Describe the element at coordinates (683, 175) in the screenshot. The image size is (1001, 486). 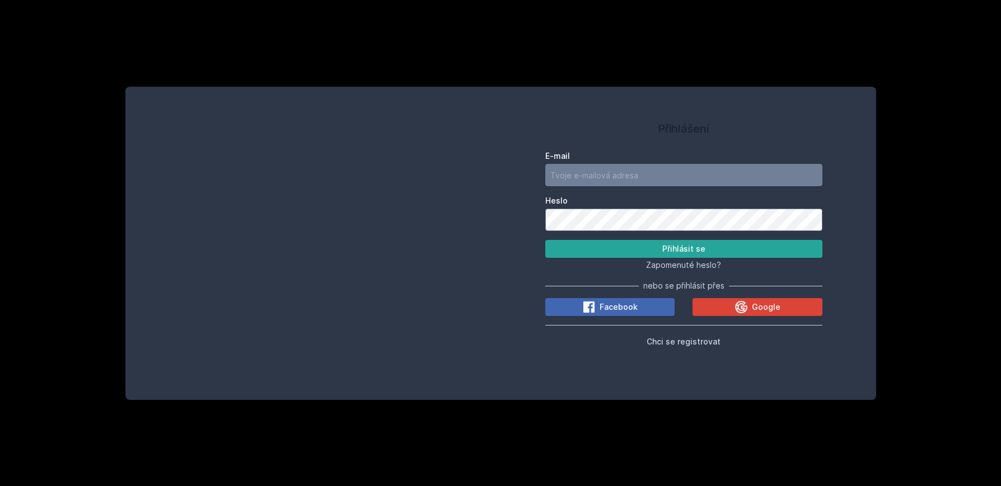
I see `input: Tvoje e-mailová adresa` at that location.